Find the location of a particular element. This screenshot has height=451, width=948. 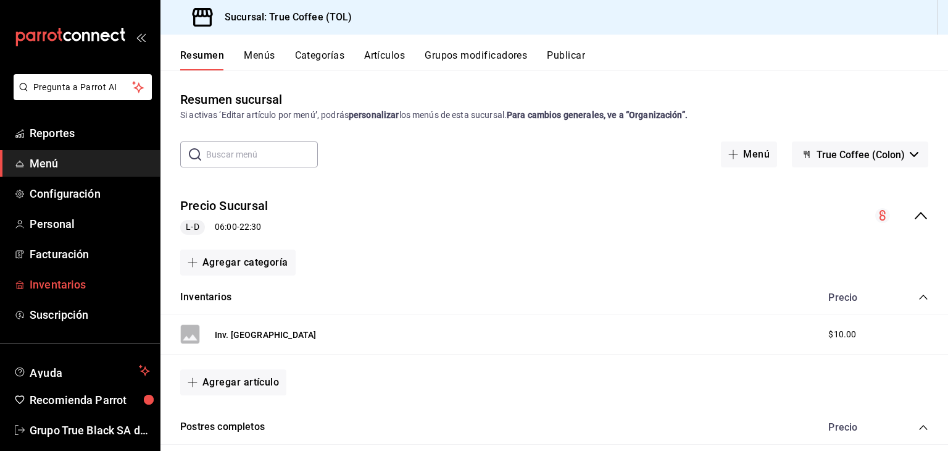

span: Configuración is located at coordinates (90, 193).